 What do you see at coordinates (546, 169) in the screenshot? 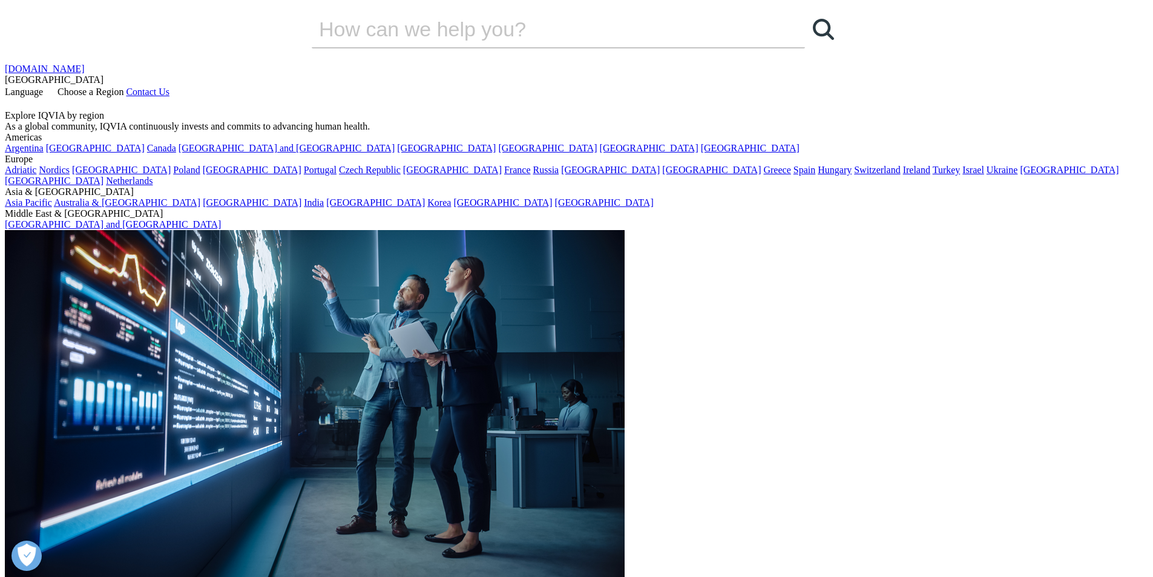
I see `a: Russia` at bounding box center [546, 169].